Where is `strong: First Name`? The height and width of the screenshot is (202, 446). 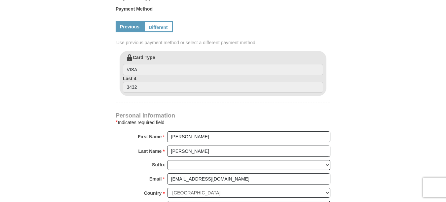
strong: First Name is located at coordinates (150, 137).